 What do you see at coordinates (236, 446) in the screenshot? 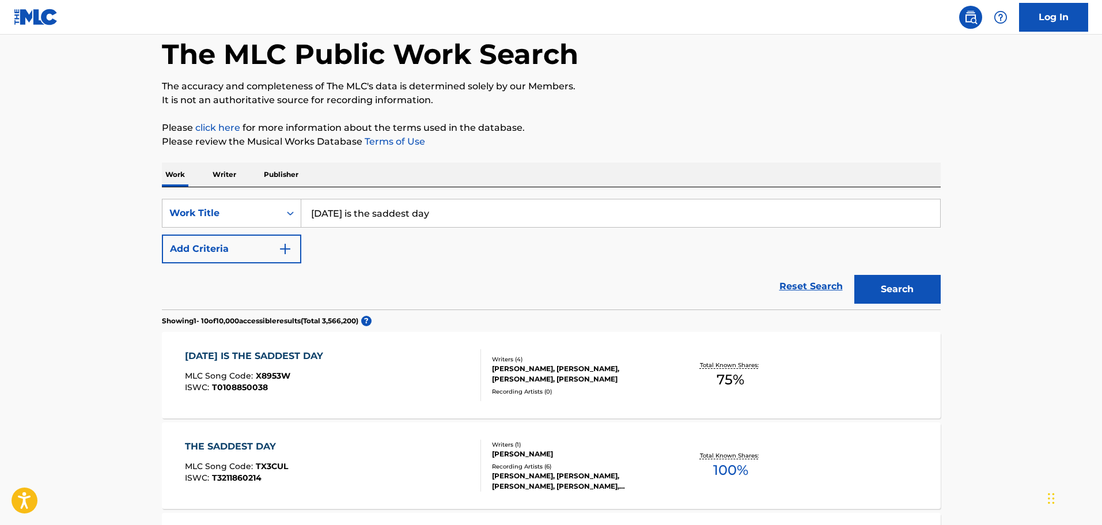
I see `div: THE SADDEST DAY` at bounding box center [236, 446].